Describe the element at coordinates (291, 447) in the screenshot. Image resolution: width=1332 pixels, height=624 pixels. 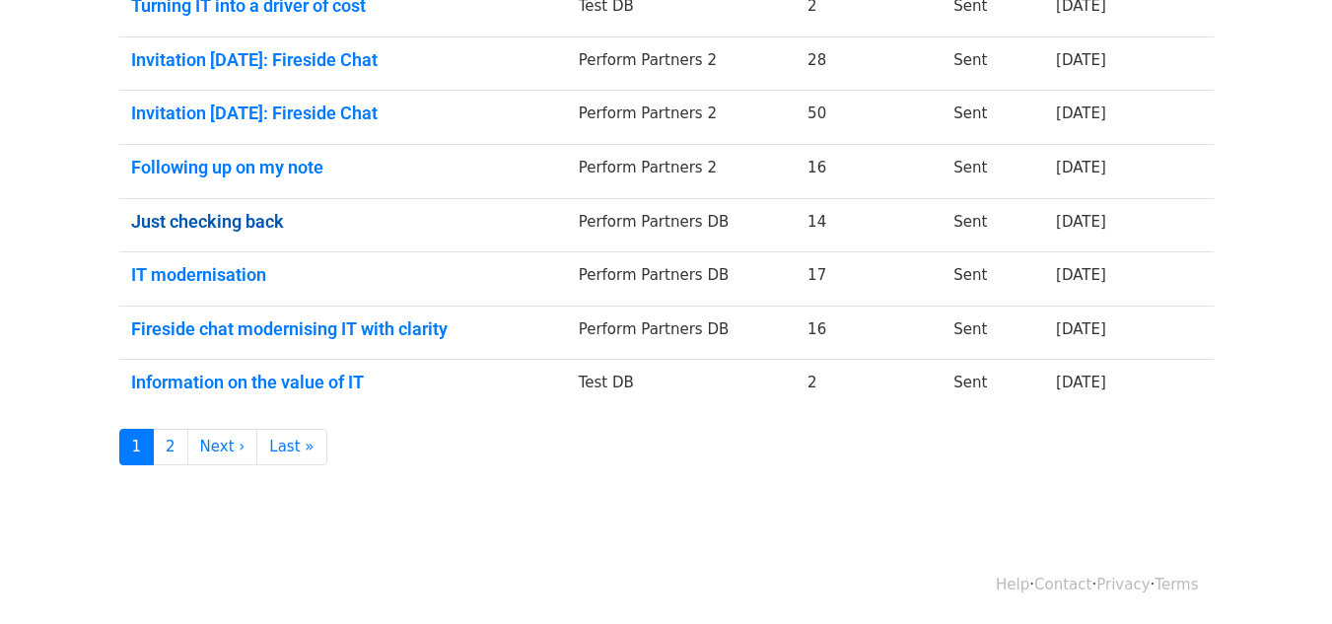
I see `a: Last »` at that location.